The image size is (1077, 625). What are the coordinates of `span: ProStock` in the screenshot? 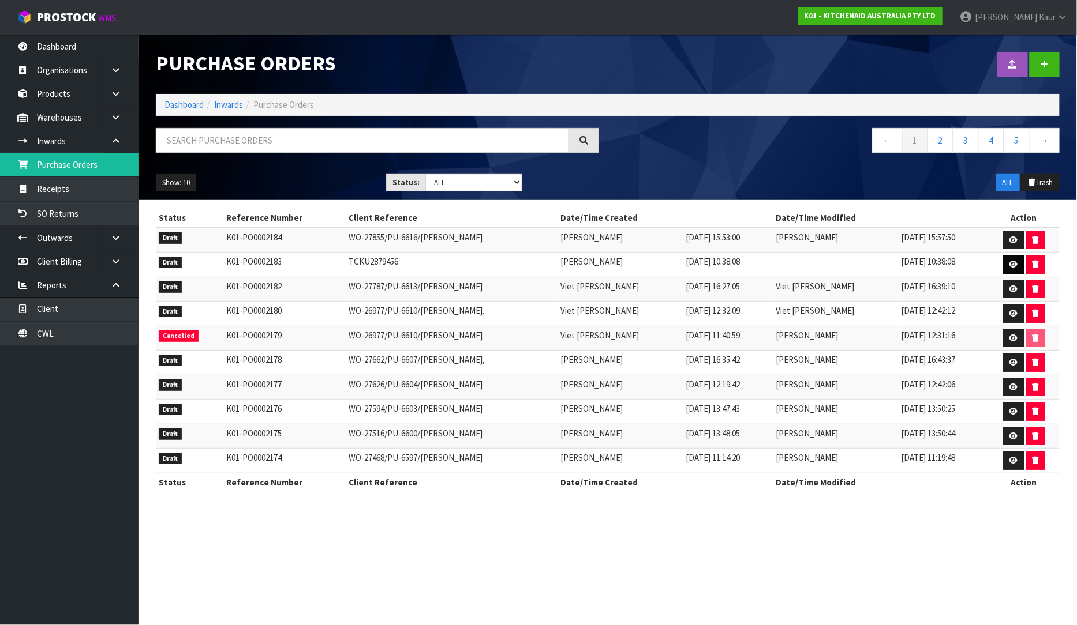 It's located at (66, 17).